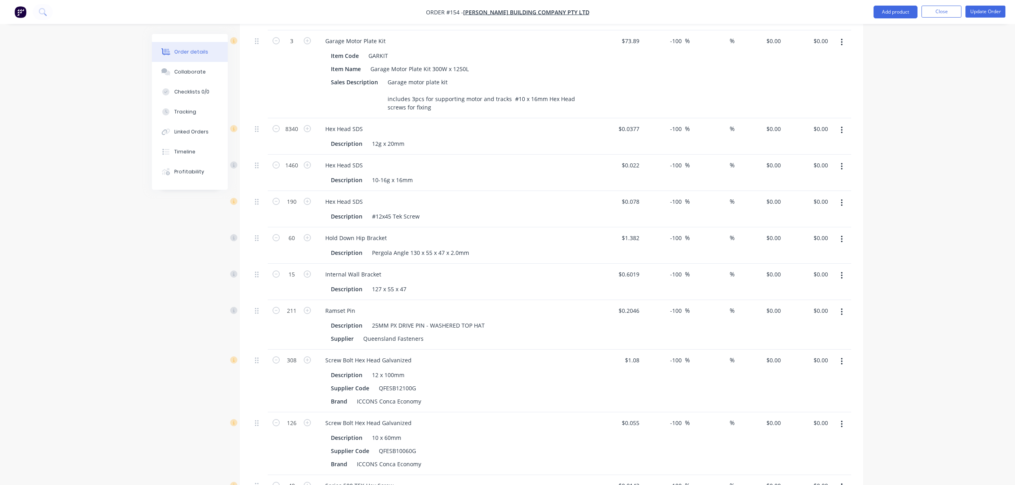 The image size is (1015, 485). Describe the element at coordinates (388, 375) in the screenshot. I see `div: 12 x 100mm` at that location.